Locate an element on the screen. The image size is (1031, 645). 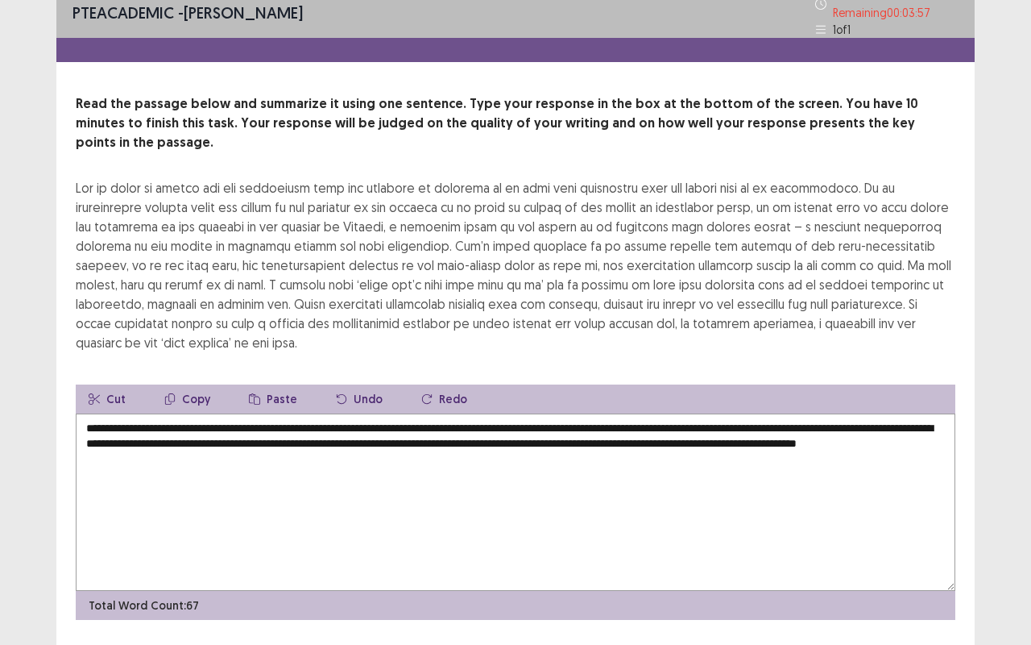
button: Cut is located at coordinates (107, 399).